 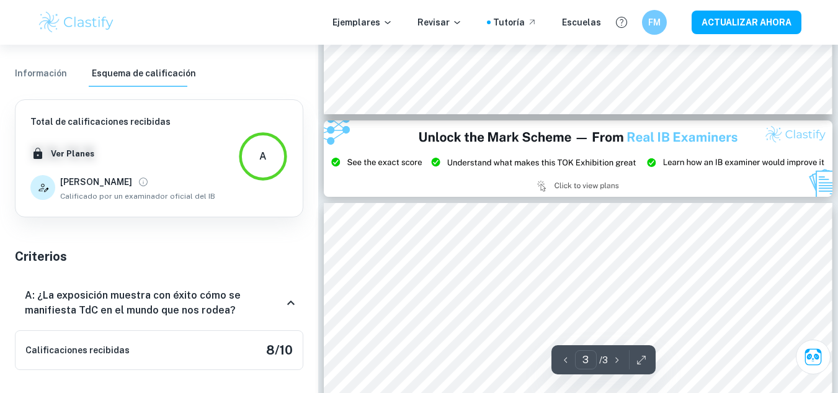 I want to click on a: Escuelas, so click(x=581, y=22).